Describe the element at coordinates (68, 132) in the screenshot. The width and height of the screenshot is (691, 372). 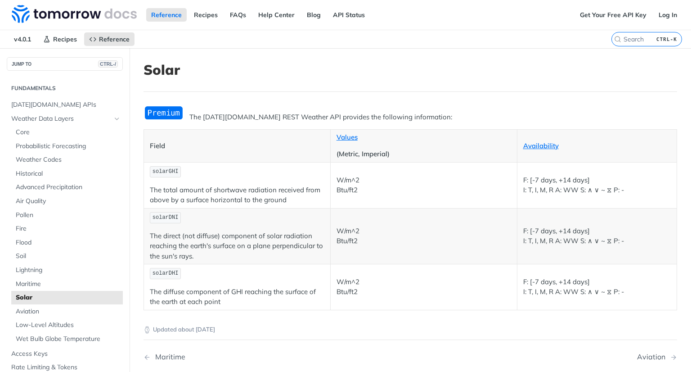
I see `span: Core` at that location.